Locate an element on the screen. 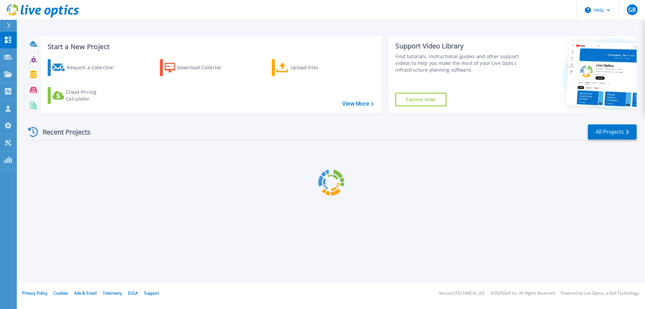 Image resolution: width=645 pixels, height=309 pixels. div: Recent Projects is located at coordinates (63, 132).